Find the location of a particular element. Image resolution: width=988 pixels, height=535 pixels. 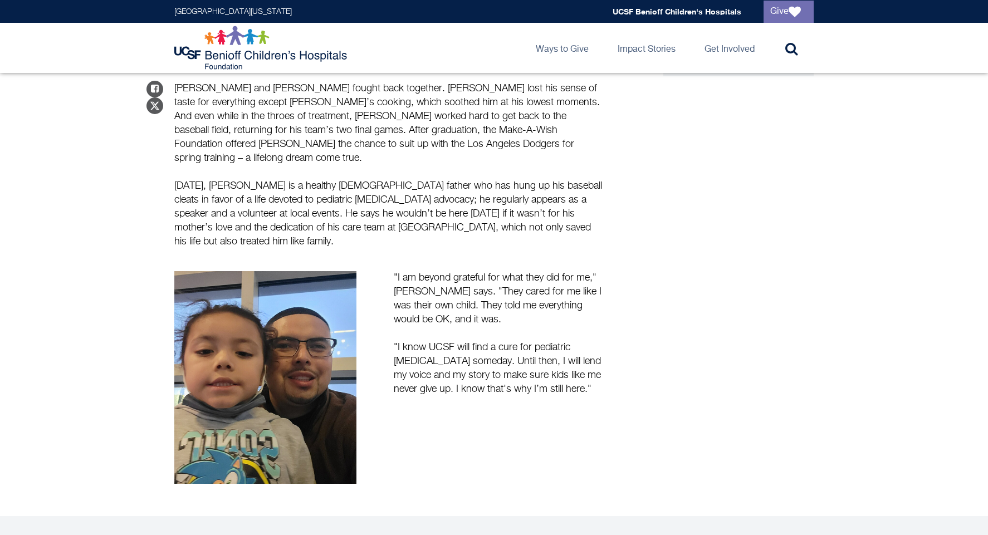

a: UCSF Benioff Children's Hospitals is located at coordinates (677, 11).